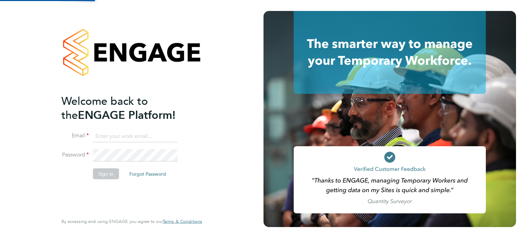 This screenshot has width=527, height=238. Describe the element at coordinates (135, 137) in the screenshot. I see `input: Enter your work email...` at that location.